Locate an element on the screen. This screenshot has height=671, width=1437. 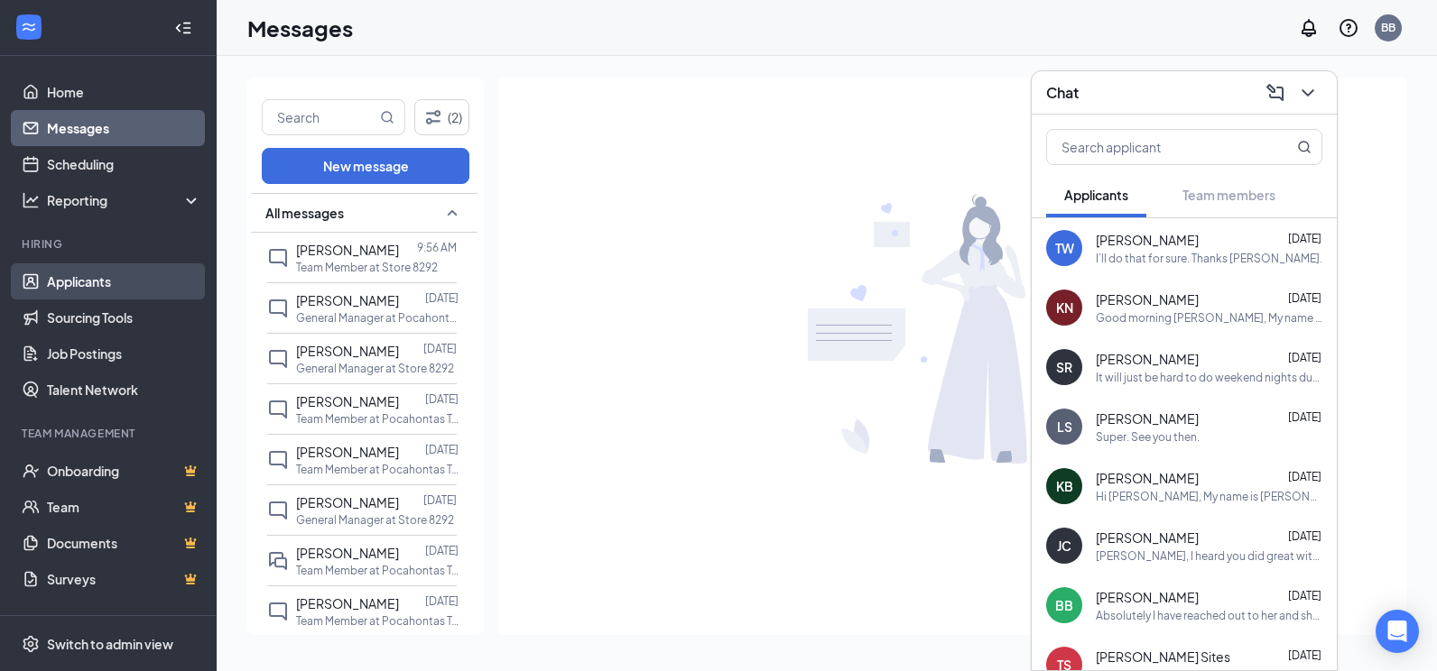
a: SurveysCrown is located at coordinates (124, 579).